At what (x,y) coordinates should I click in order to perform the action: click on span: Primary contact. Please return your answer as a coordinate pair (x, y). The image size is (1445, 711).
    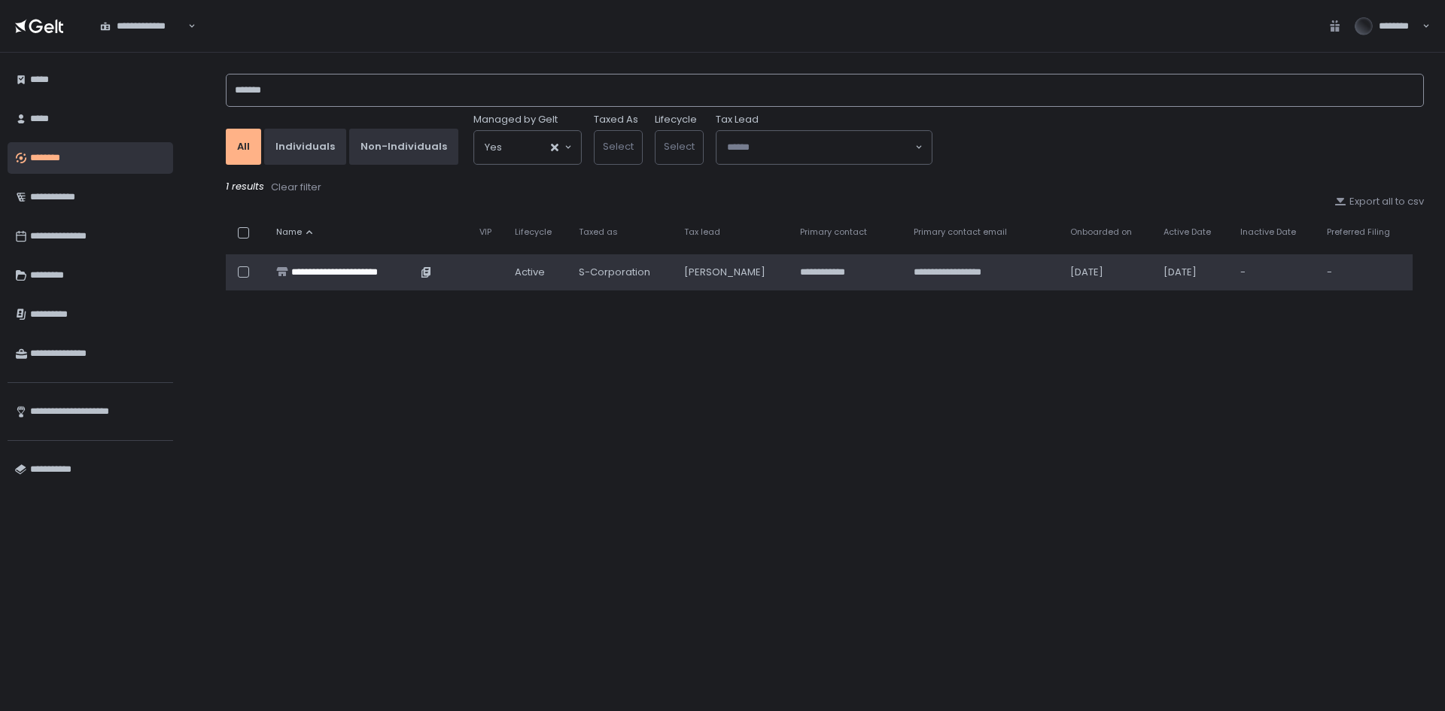
    Looking at the image, I should click on (833, 232).